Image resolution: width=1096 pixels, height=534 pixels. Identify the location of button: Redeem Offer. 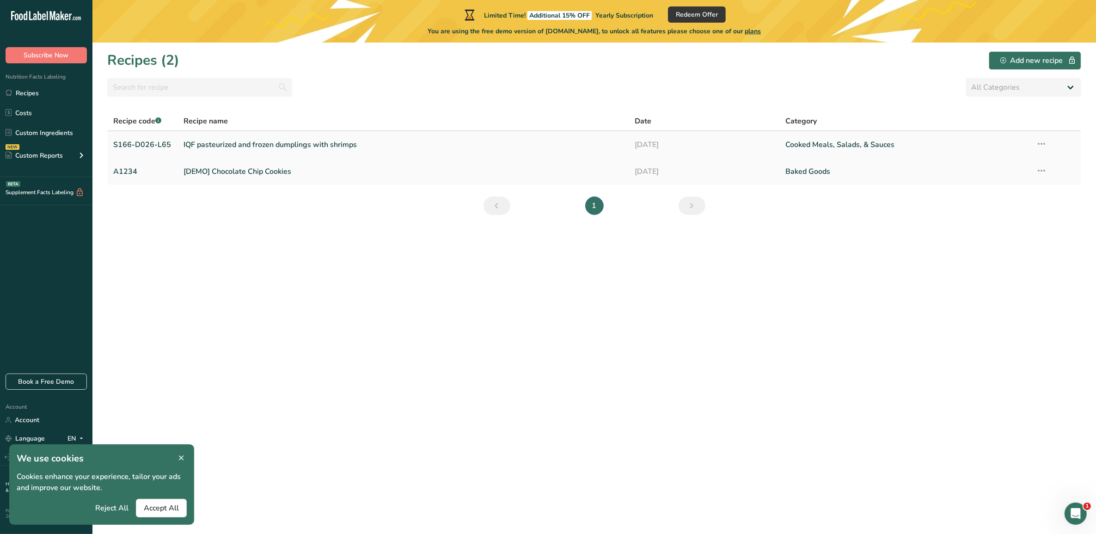
(697, 14).